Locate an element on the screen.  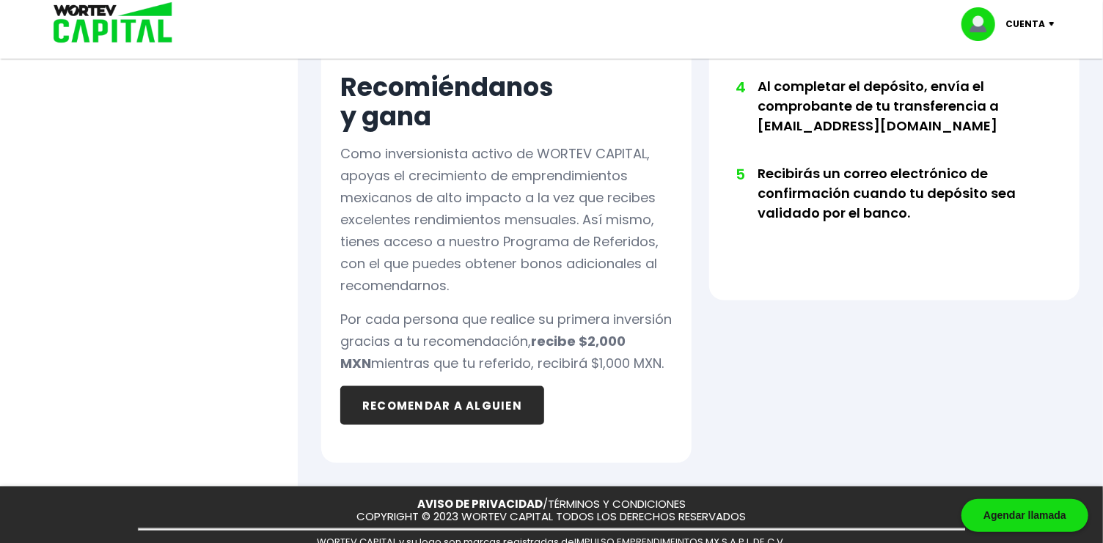
li: Recibirás un correo electrónico de confirmación cuando tu depósito sea validado por el banco. is located at coordinates (893, 207).